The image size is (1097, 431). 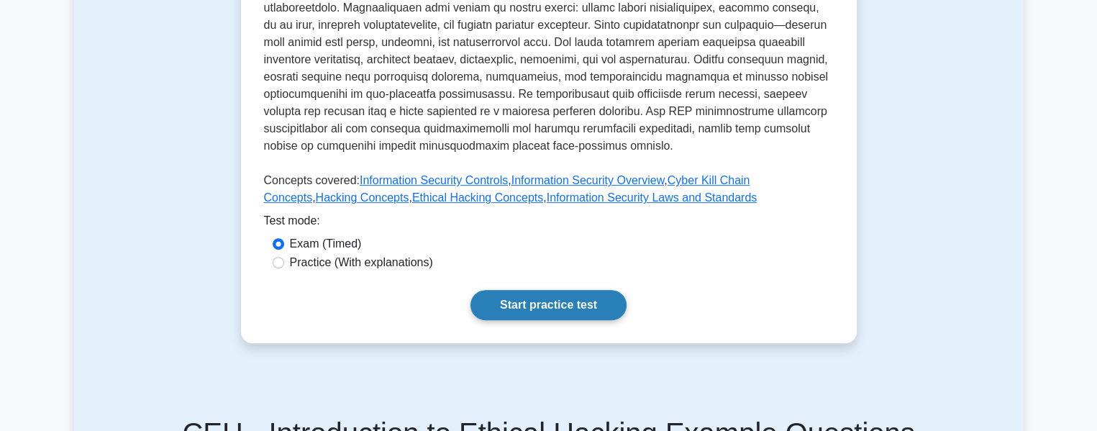 I want to click on a: Information Security Laws and Standards, so click(x=652, y=197).